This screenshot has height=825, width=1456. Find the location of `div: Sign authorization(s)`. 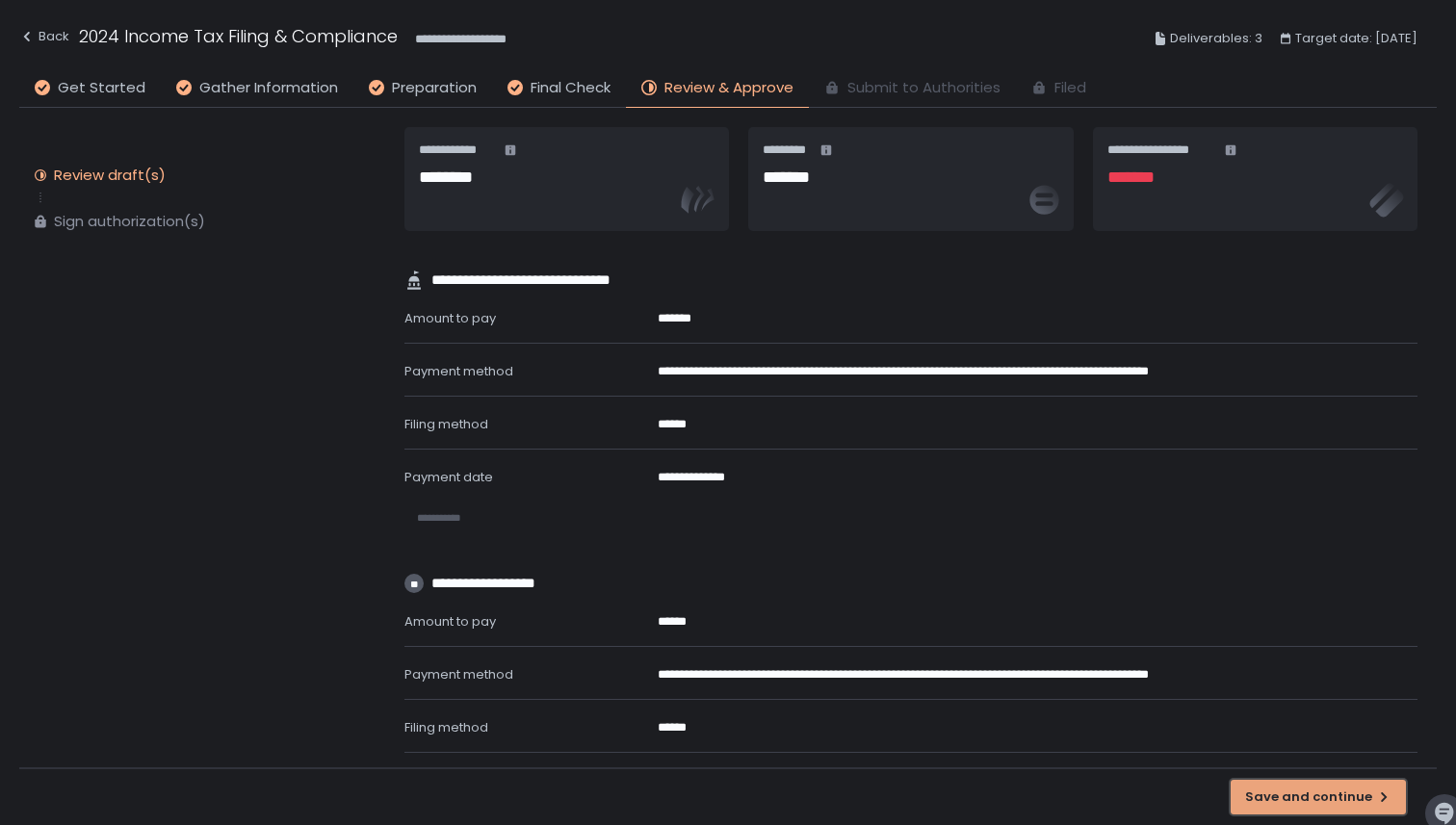

div: Sign authorization(s) is located at coordinates (129, 222).